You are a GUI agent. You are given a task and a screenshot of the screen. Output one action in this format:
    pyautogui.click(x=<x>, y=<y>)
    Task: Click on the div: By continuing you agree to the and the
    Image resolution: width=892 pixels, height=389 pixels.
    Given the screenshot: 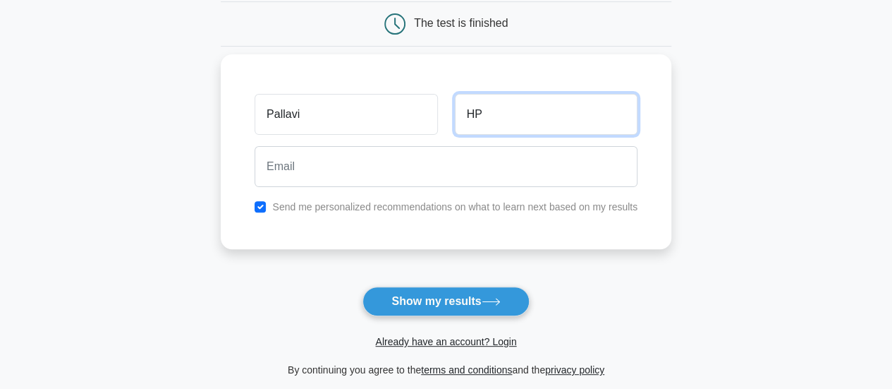 What is the action you would take?
    pyautogui.click(x=446, y=370)
    